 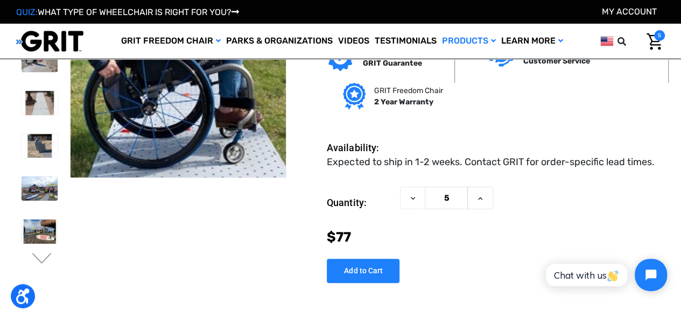 I want to click on a: GRIT Freedom Chair, so click(x=171, y=41).